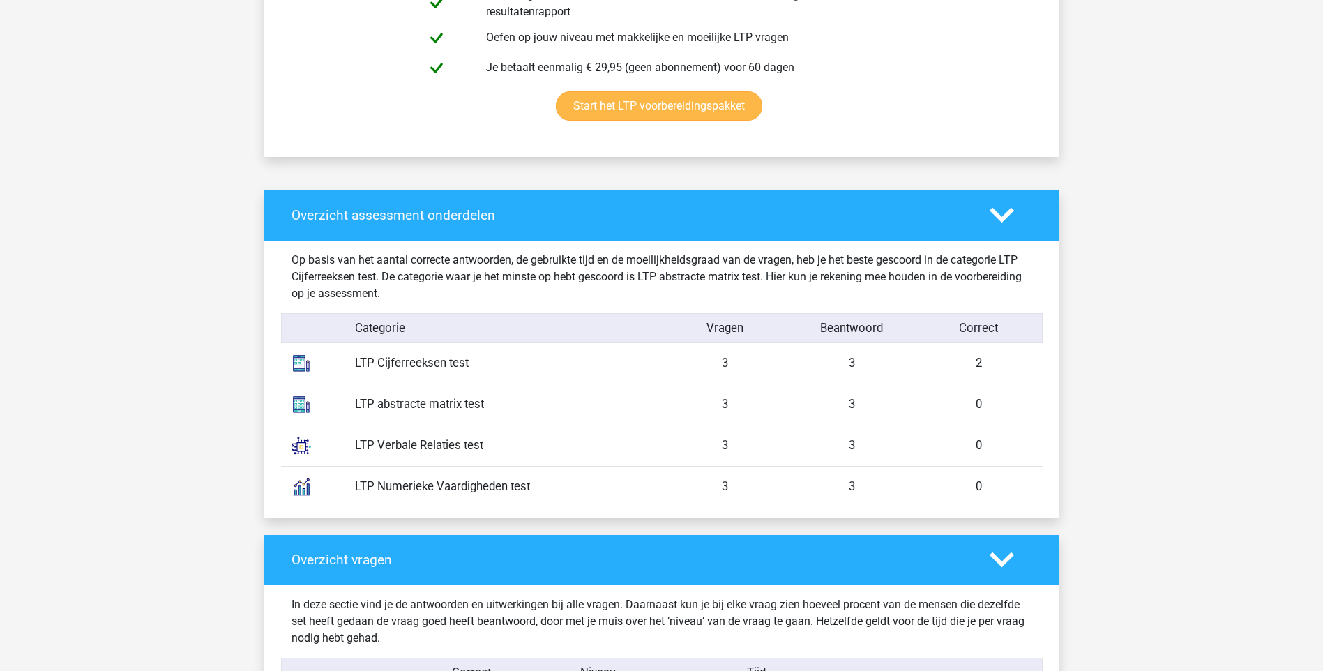 This screenshot has width=1323, height=671. I want to click on h4: Overzicht assessment onderdelen, so click(630, 215).